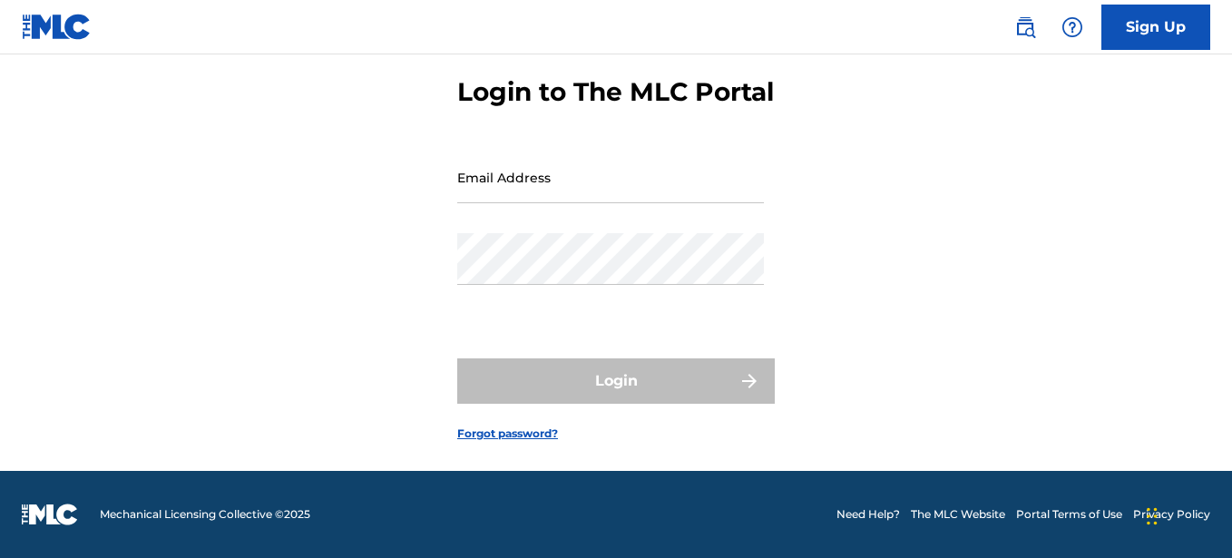 The width and height of the screenshot is (1232, 558). What do you see at coordinates (615, 92) in the screenshot?
I see `h3: Login to The MLC Portal` at bounding box center [615, 92].